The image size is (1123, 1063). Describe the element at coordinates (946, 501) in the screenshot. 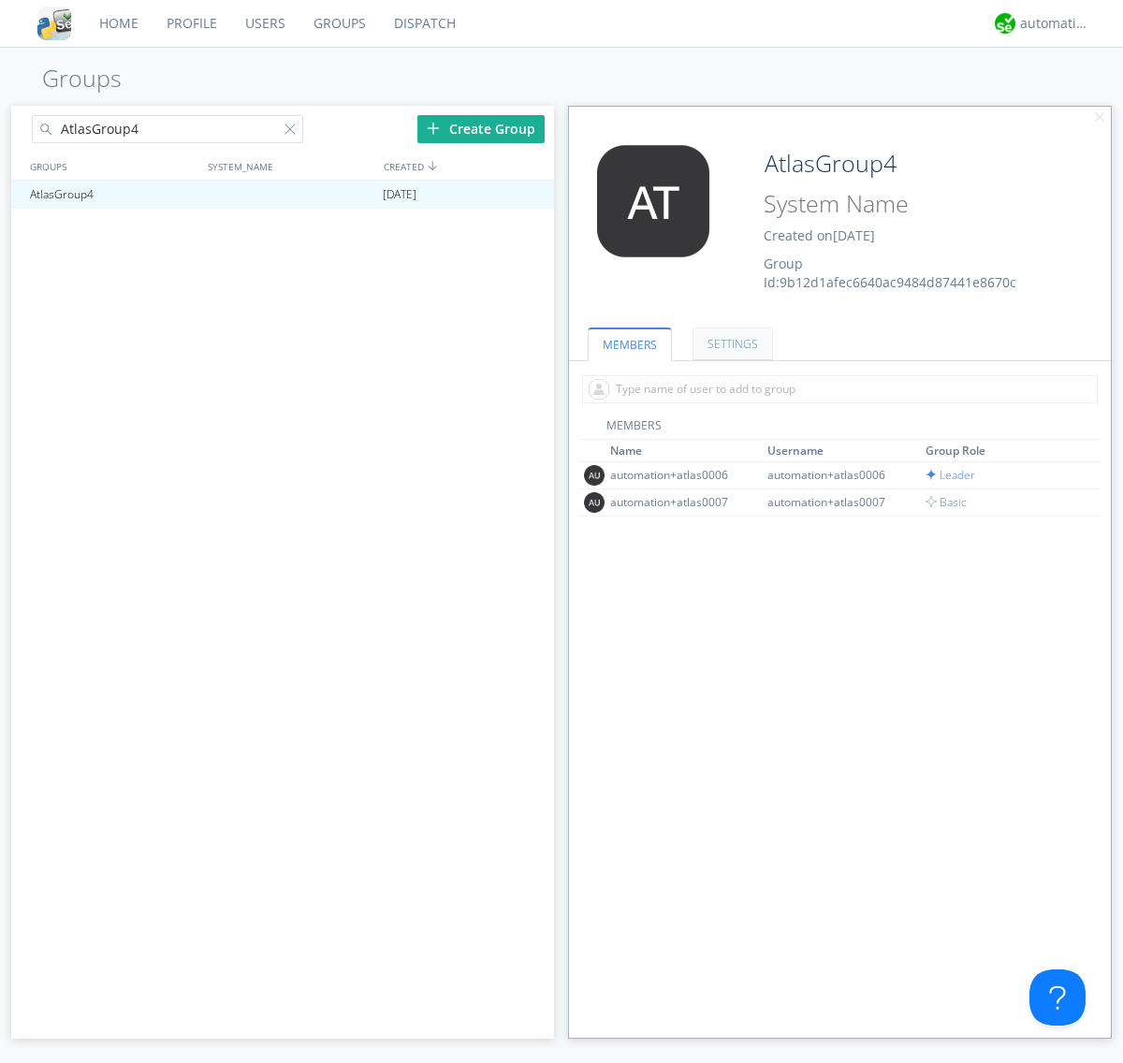

I see `span: Basic` at that location.